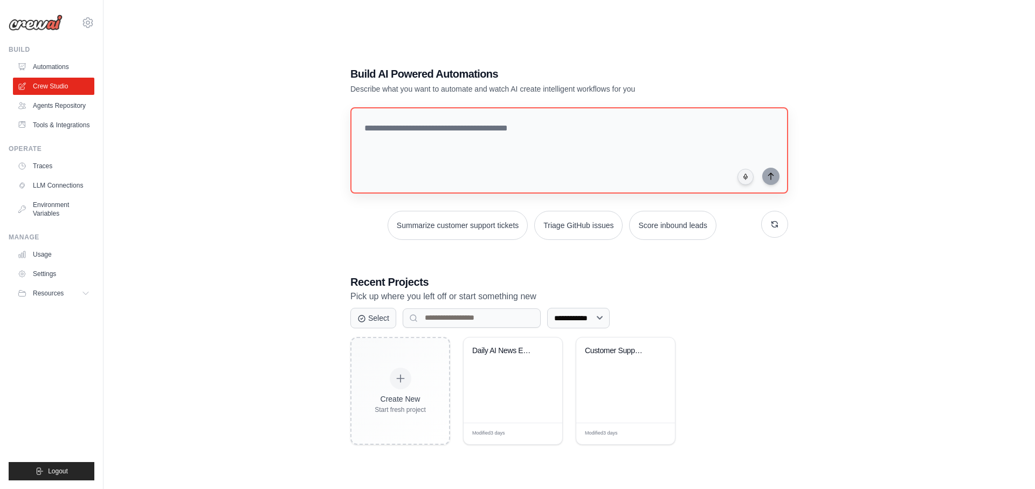  Describe the element at coordinates (578, 225) in the screenshot. I see `button: Triage GitHub issues` at that location.